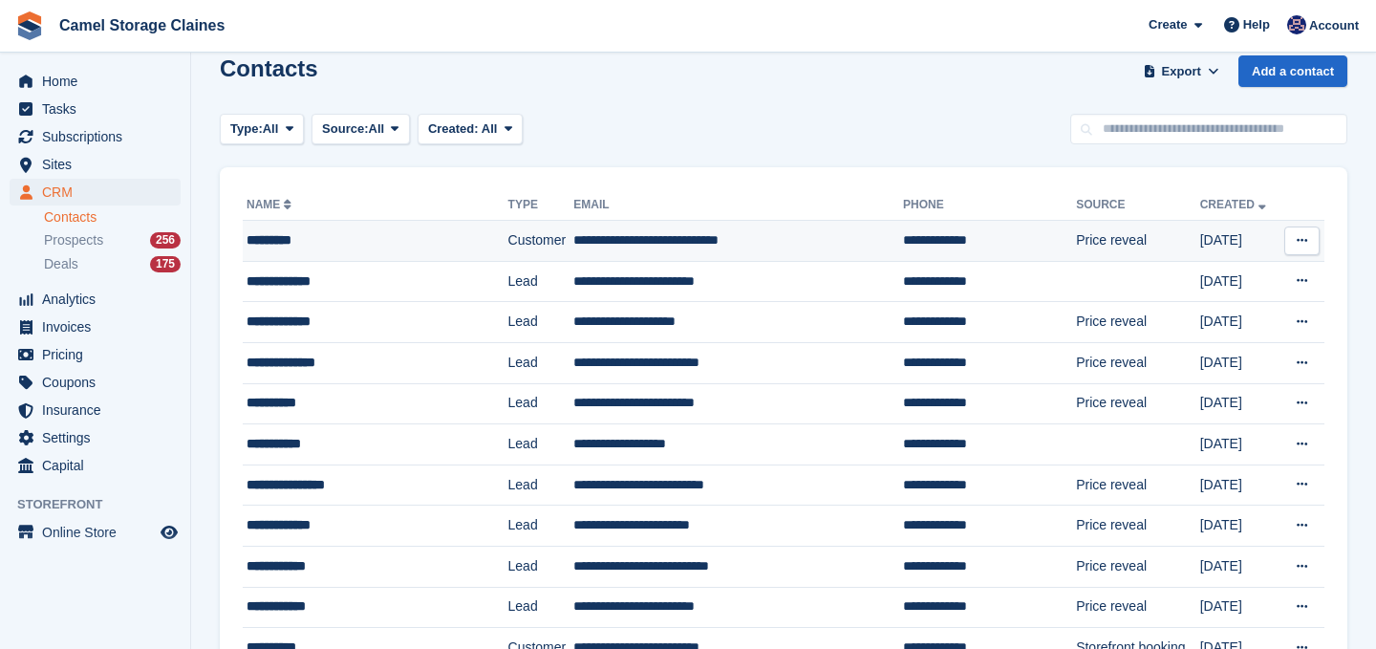  I want to click on button: Source: All, so click(360, 129).